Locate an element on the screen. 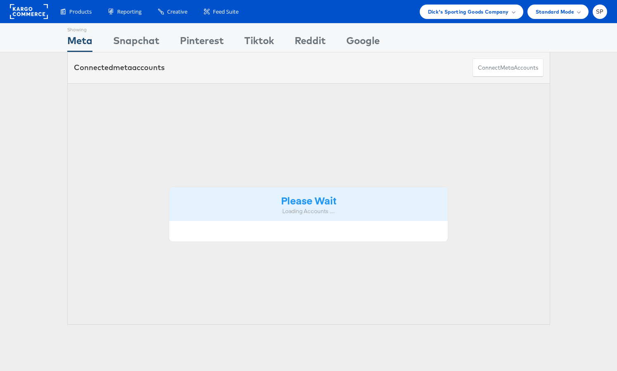 The width and height of the screenshot is (617, 371). div: Snapchat is located at coordinates (136, 42).